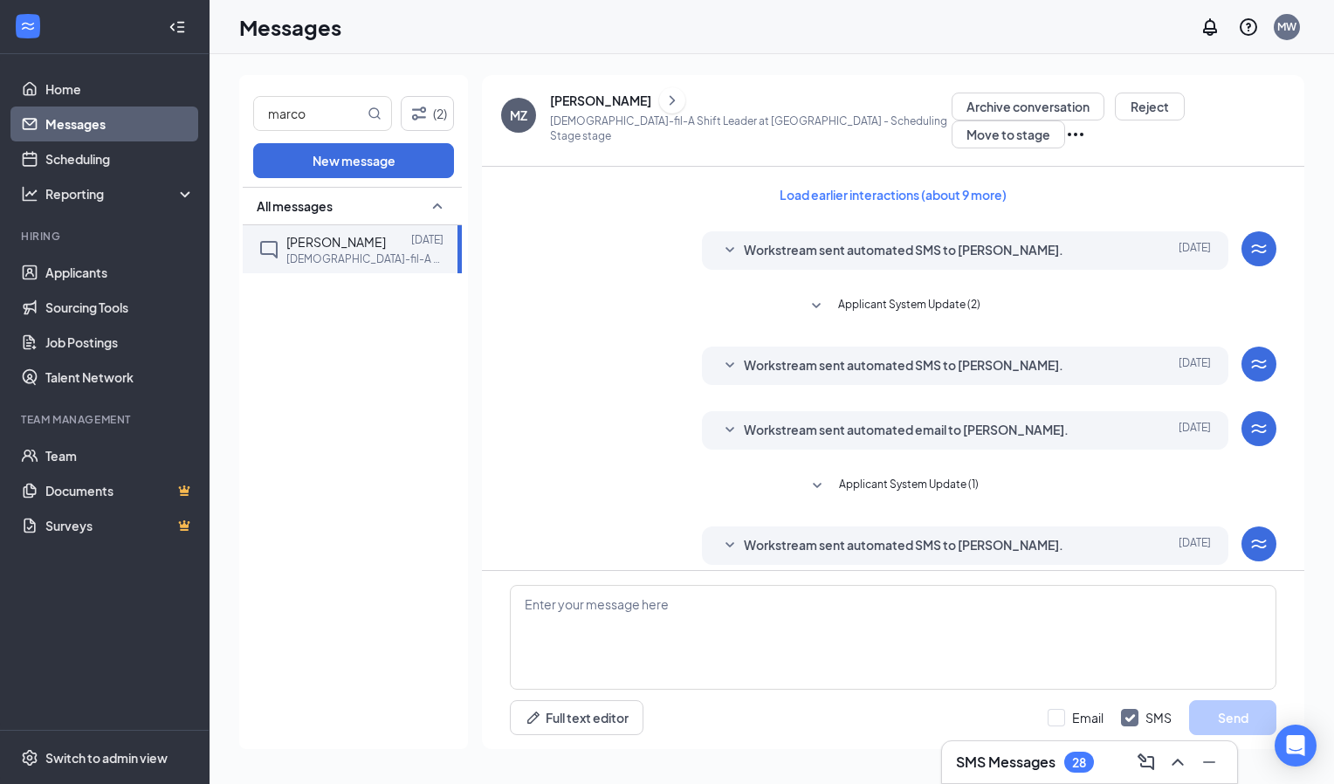  What do you see at coordinates (120, 307) in the screenshot?
I see `a: Sourcing Tools` at bounding box center [120, 307].